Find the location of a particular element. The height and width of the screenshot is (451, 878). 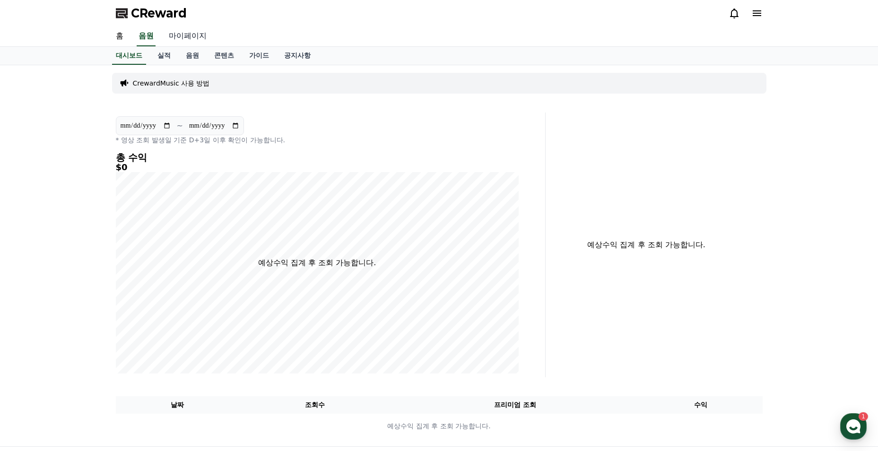

span: 홈 is located at coordinates (33, 318).